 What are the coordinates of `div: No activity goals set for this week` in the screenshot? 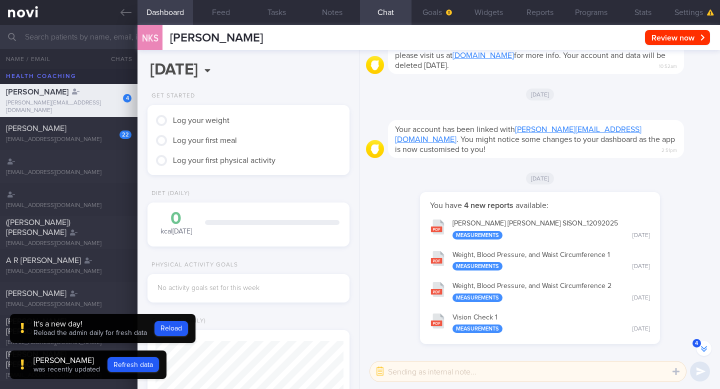 It's located at (249, 289).